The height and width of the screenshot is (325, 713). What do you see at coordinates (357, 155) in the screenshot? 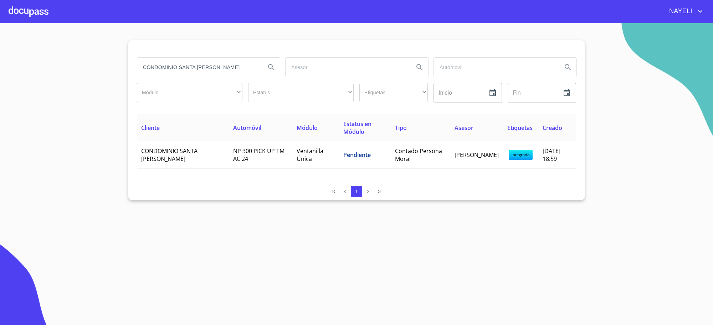
I see `span: Pendiente` at bounding box center [357, 155].